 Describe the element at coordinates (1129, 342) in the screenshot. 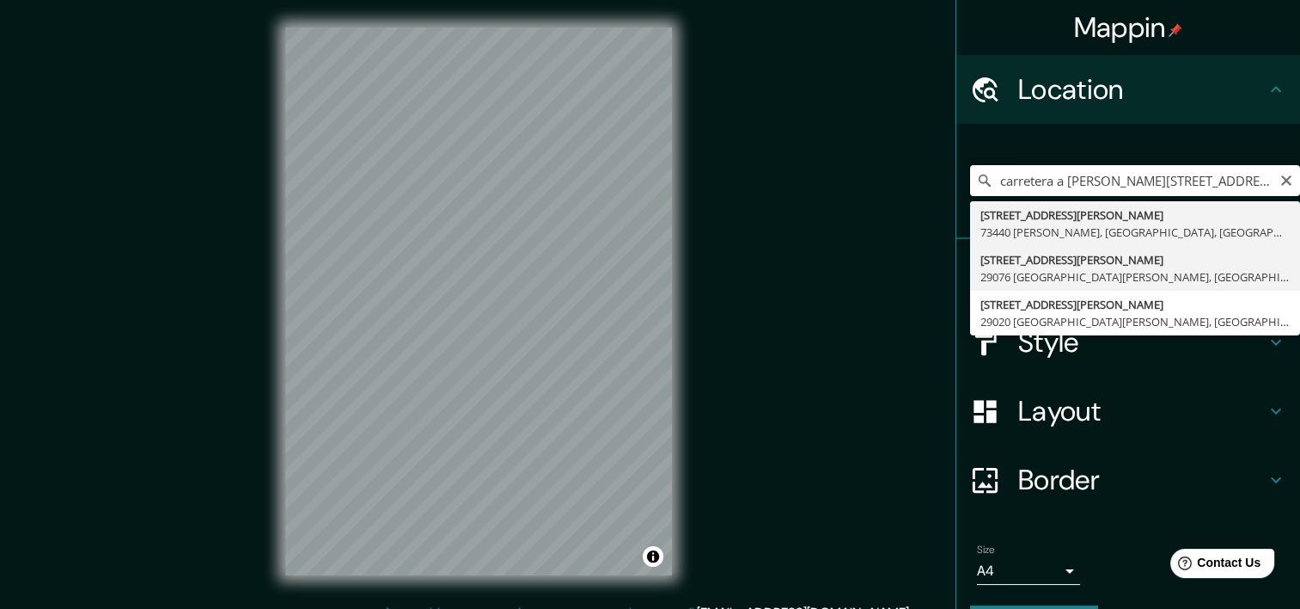

I see `div: Style` at that location.